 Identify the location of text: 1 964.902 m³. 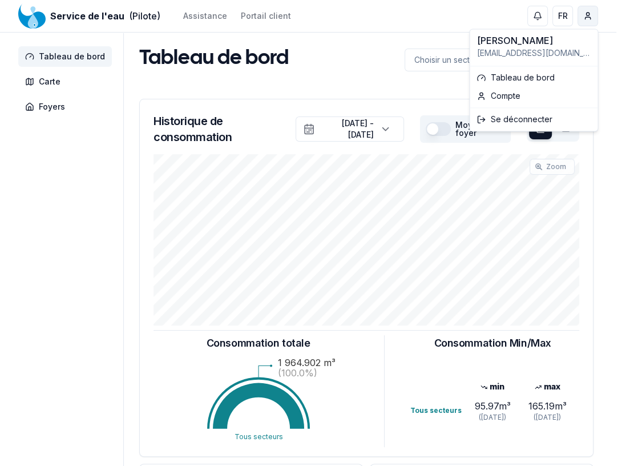
(306, 362).